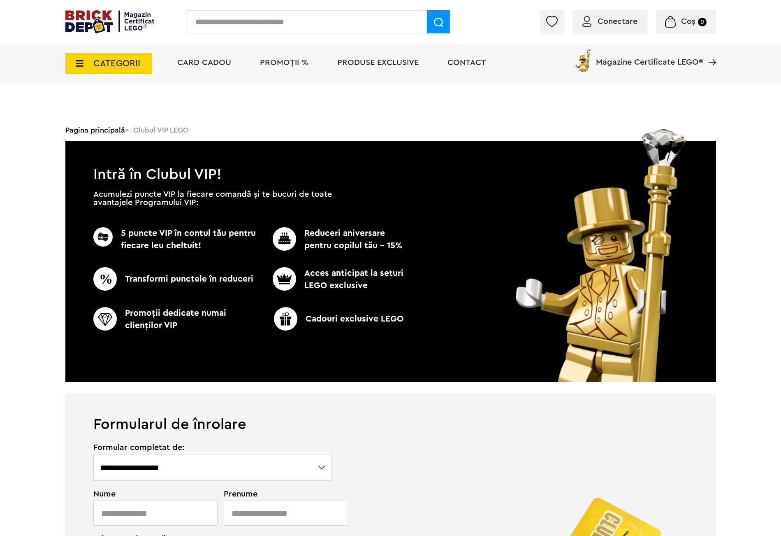 Image resolution: width=781 pixels, height=536 pixels. What do you see at coordinates (391, 130) in the screenshot?
I see `div: > Clubul VIP LEGO` at bounding box center [391, 130].